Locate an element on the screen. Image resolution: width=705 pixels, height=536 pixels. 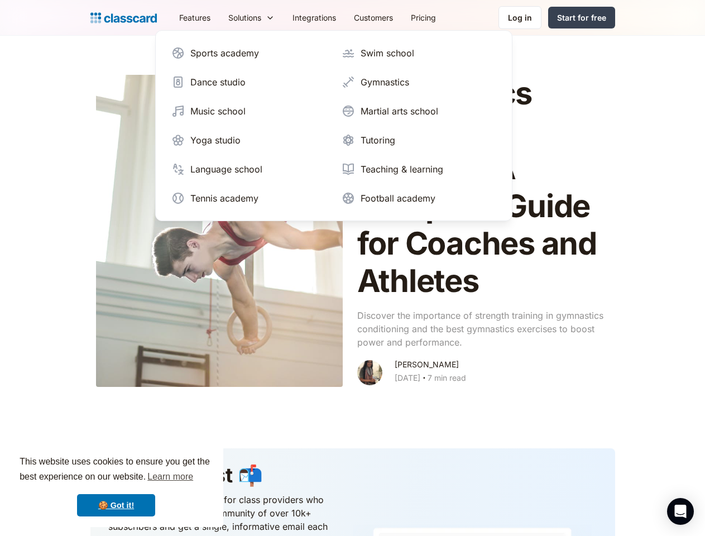
a: Teaching & learning is located at coordinates (418, 169).